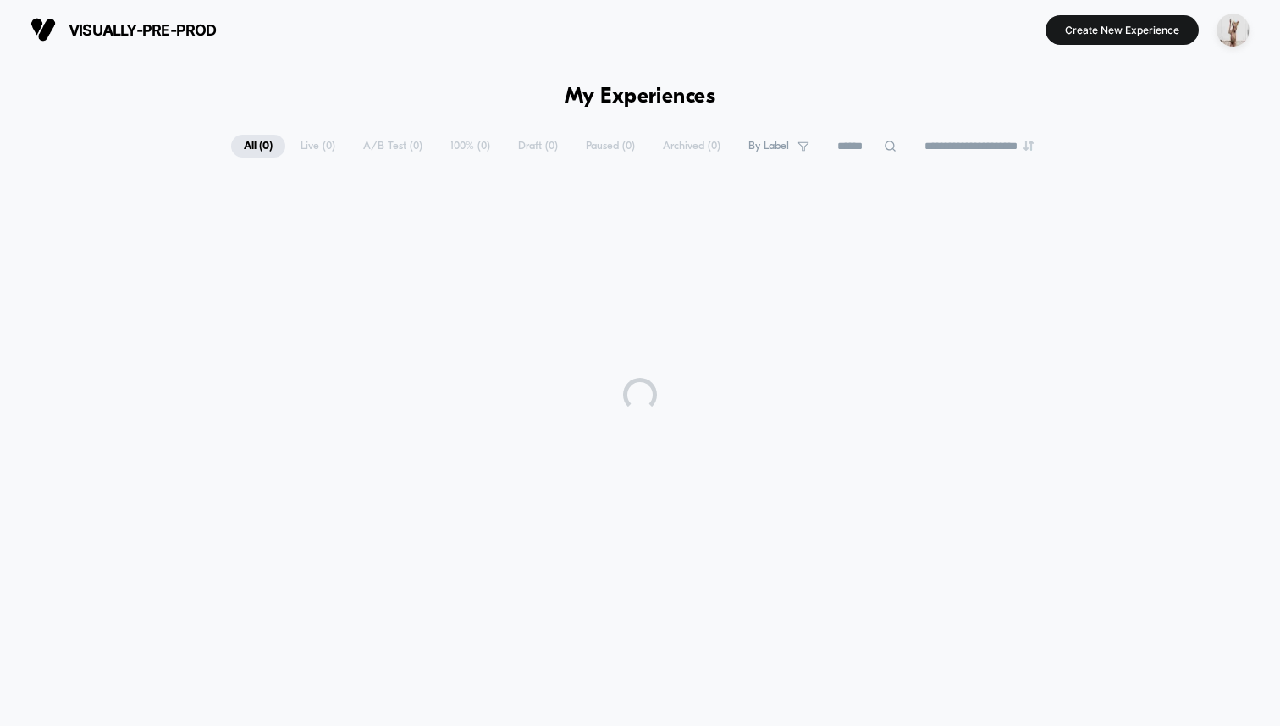 The image size is (1280, 726). What do you see at coordinates (769, 146) in the screenshot?
I see `span: By Label` at bounding box center [769, 146].